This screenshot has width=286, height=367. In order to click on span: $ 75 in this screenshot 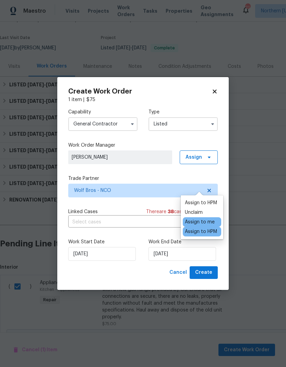, I will do `click(91, 100)`.